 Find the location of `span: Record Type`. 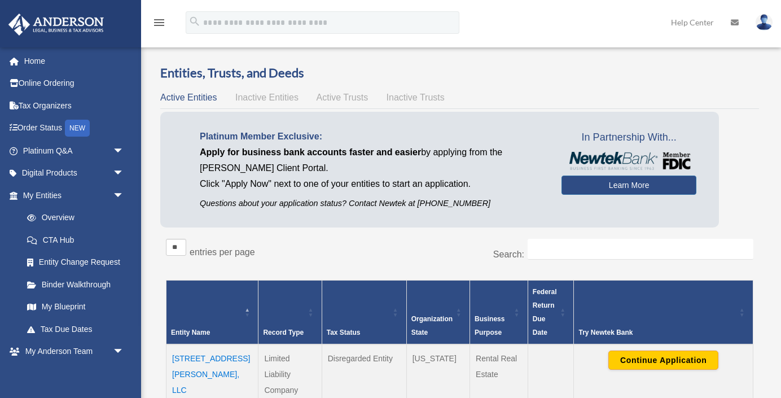

span: Record Type is located at coordinates (283, 332).